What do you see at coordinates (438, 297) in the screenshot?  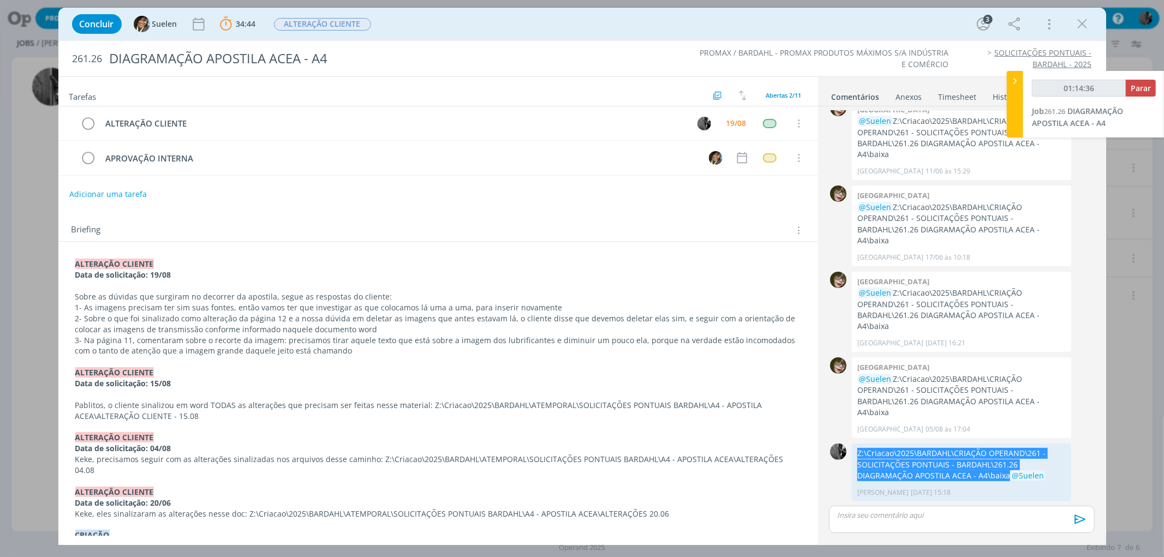 I see `p: Sobre as dúvidas que surgiram no decorrer da apostila, segue as respostas do cliente:` at bounding box center [438, 297].